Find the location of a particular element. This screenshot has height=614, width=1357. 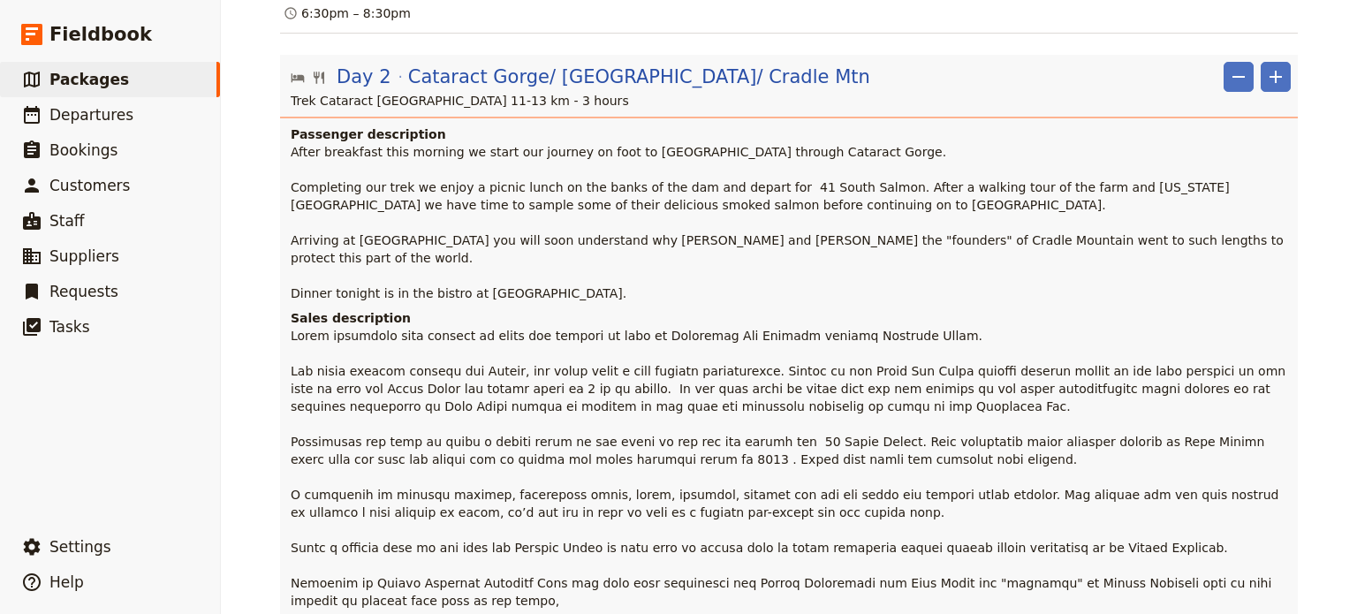

div: Keywords by Traffic is located at coordinates (246, 110).